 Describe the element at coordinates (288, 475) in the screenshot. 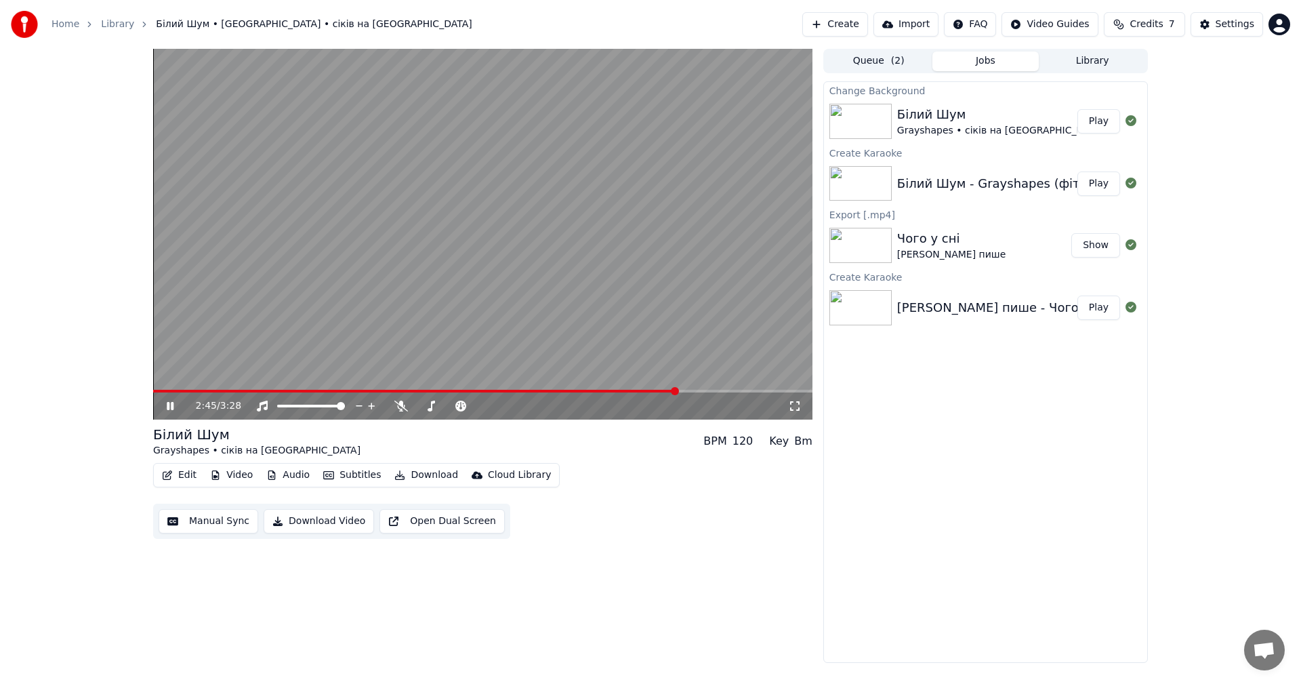

I see `button: Audio` at that location.